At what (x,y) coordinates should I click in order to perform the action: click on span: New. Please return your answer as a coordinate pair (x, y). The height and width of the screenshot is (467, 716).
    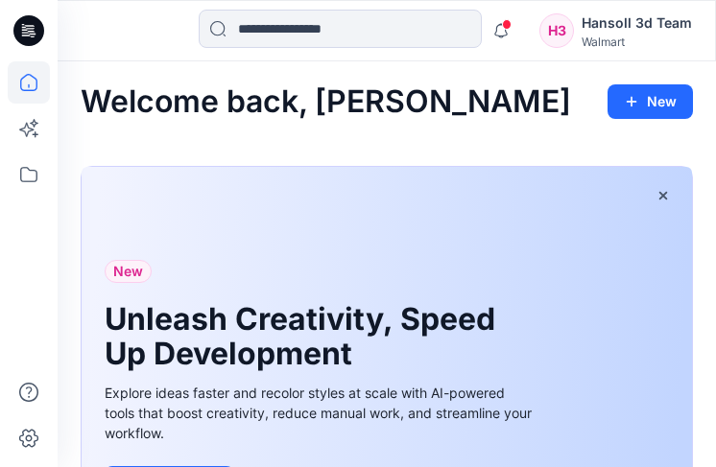
    Looking at the image, I should click on (128, 272).